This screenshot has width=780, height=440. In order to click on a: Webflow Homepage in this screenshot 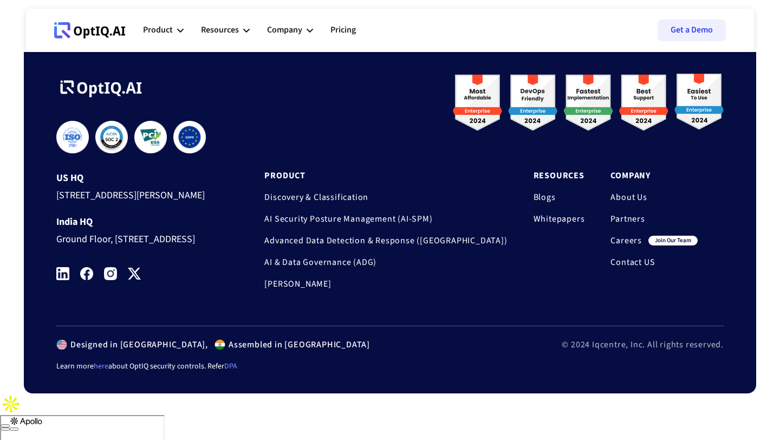, I will do `click(90, 30)`.